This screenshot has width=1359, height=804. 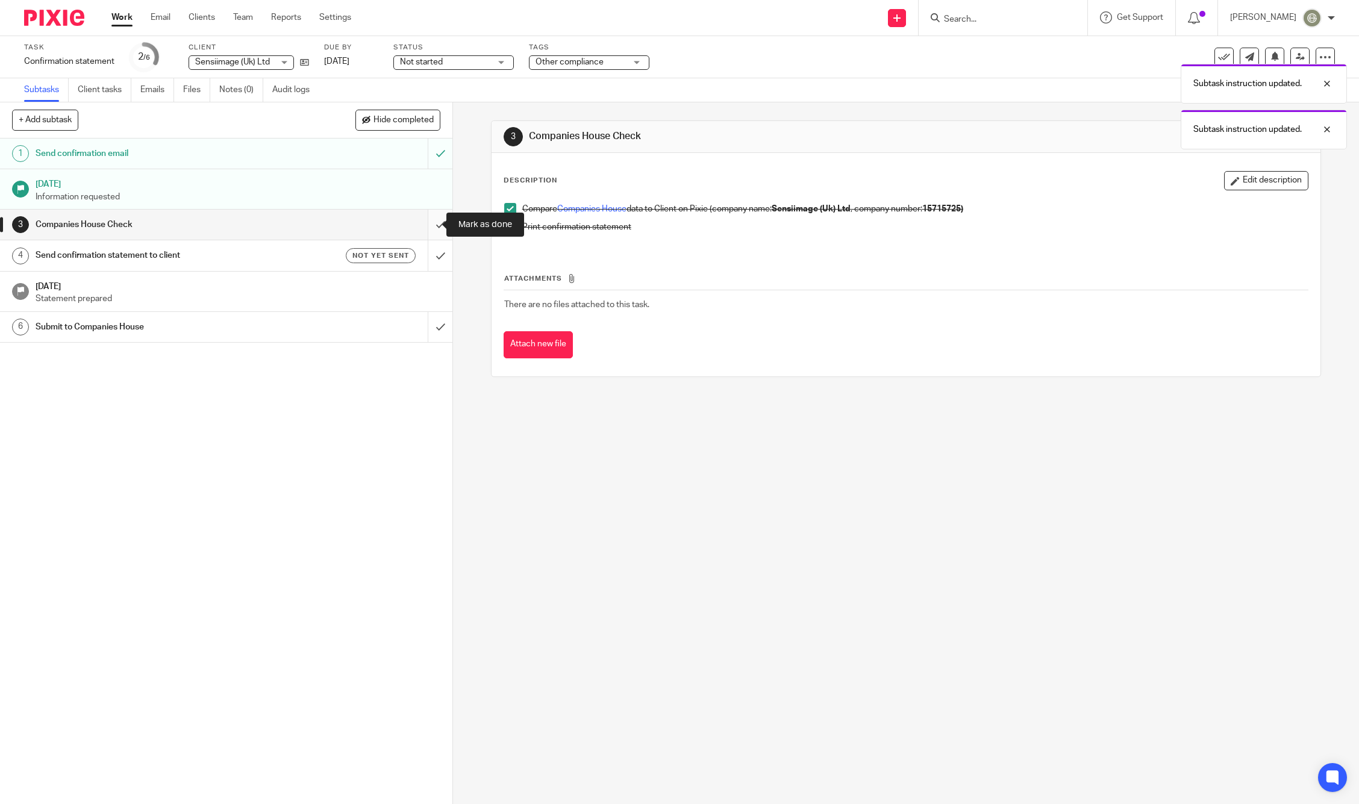 I want to click on button: Attach new file, so click(x=538, y=345).